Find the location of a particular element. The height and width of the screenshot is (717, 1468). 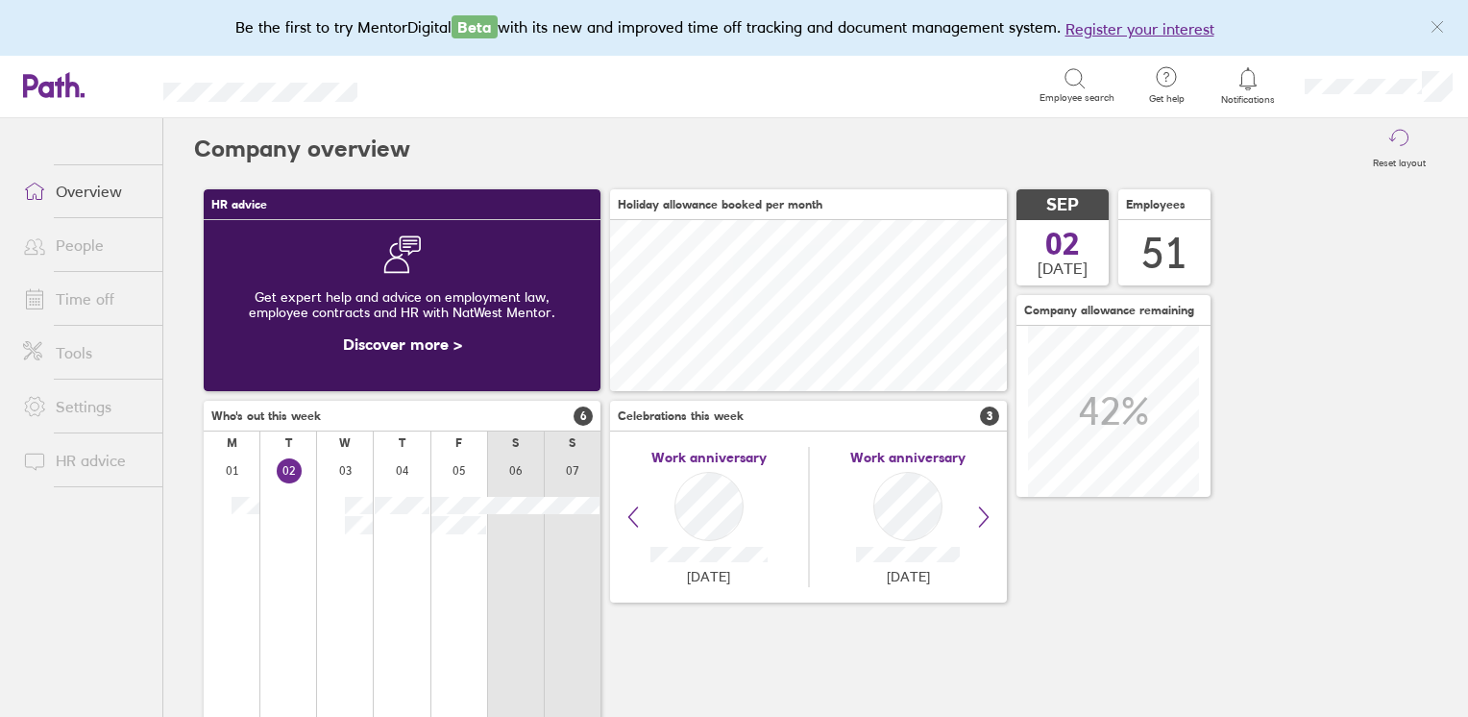

span: Holiday allowance booked per month is located at coordinates (720, 205).